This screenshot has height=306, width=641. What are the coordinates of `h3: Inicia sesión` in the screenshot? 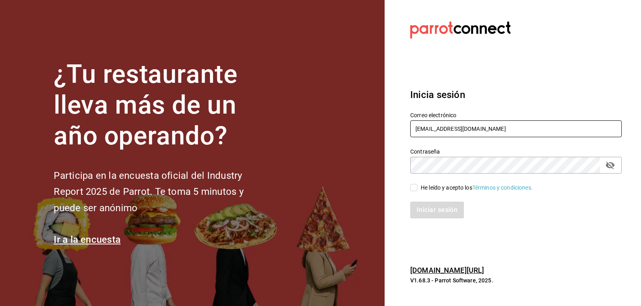 It's located at (516, 95).